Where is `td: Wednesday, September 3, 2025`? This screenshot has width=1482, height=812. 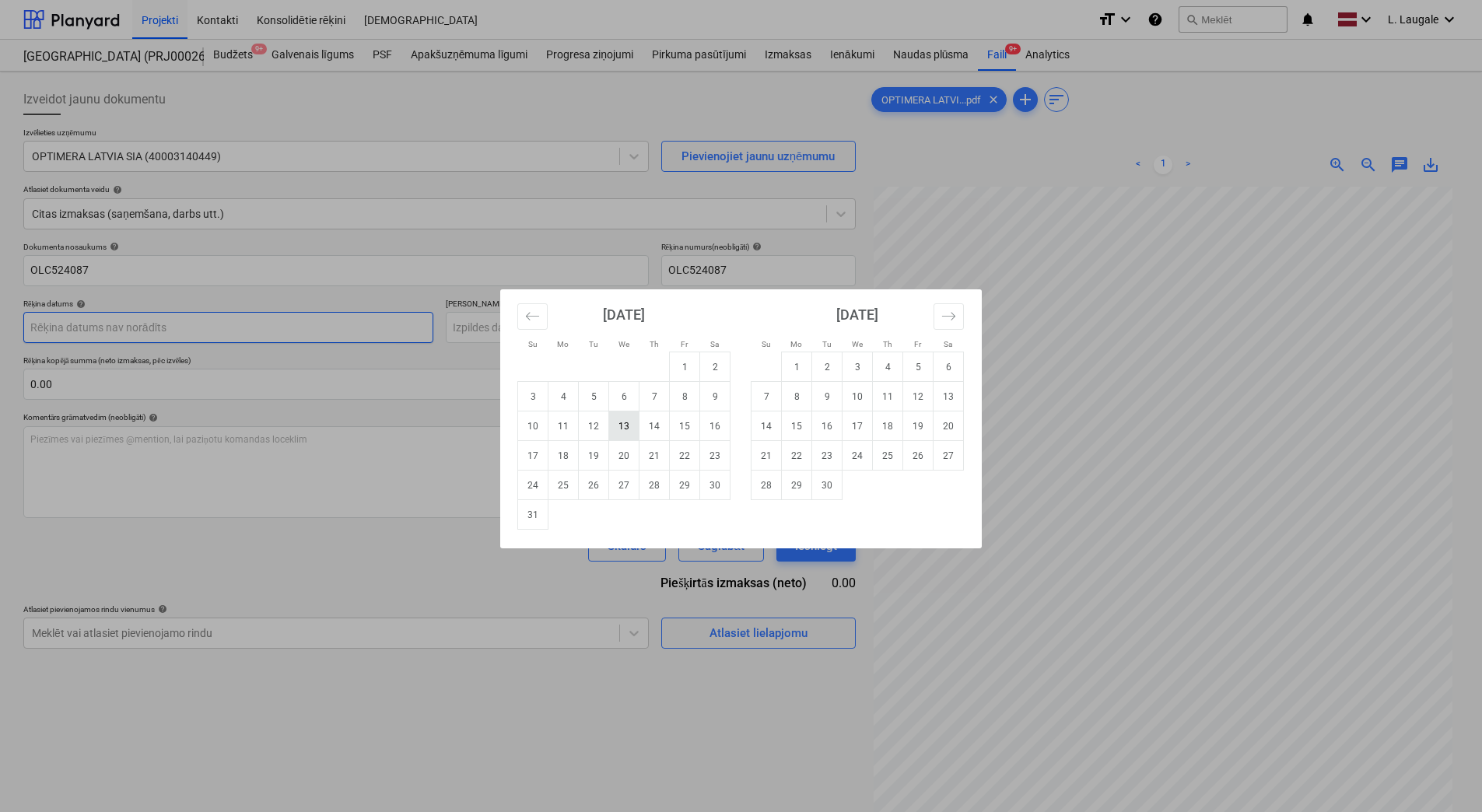
td: Wednesday, September 3, 2025 is located at coordinates (857, 367).